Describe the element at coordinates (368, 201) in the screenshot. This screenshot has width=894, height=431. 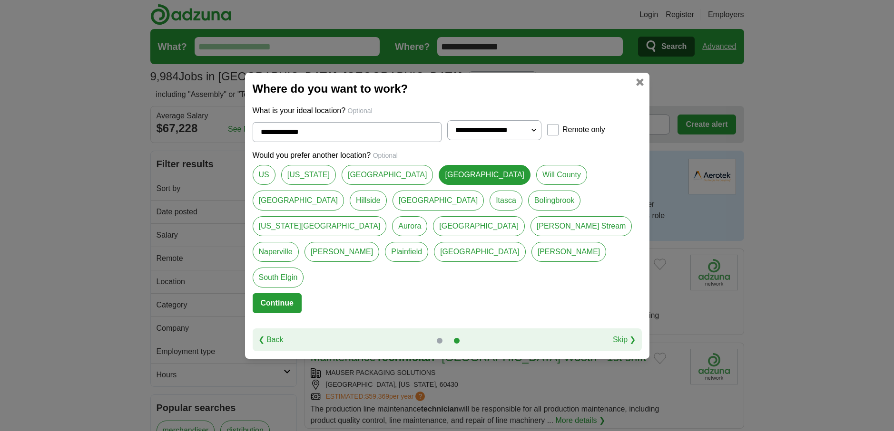
I see `a: Hillside` at that location.